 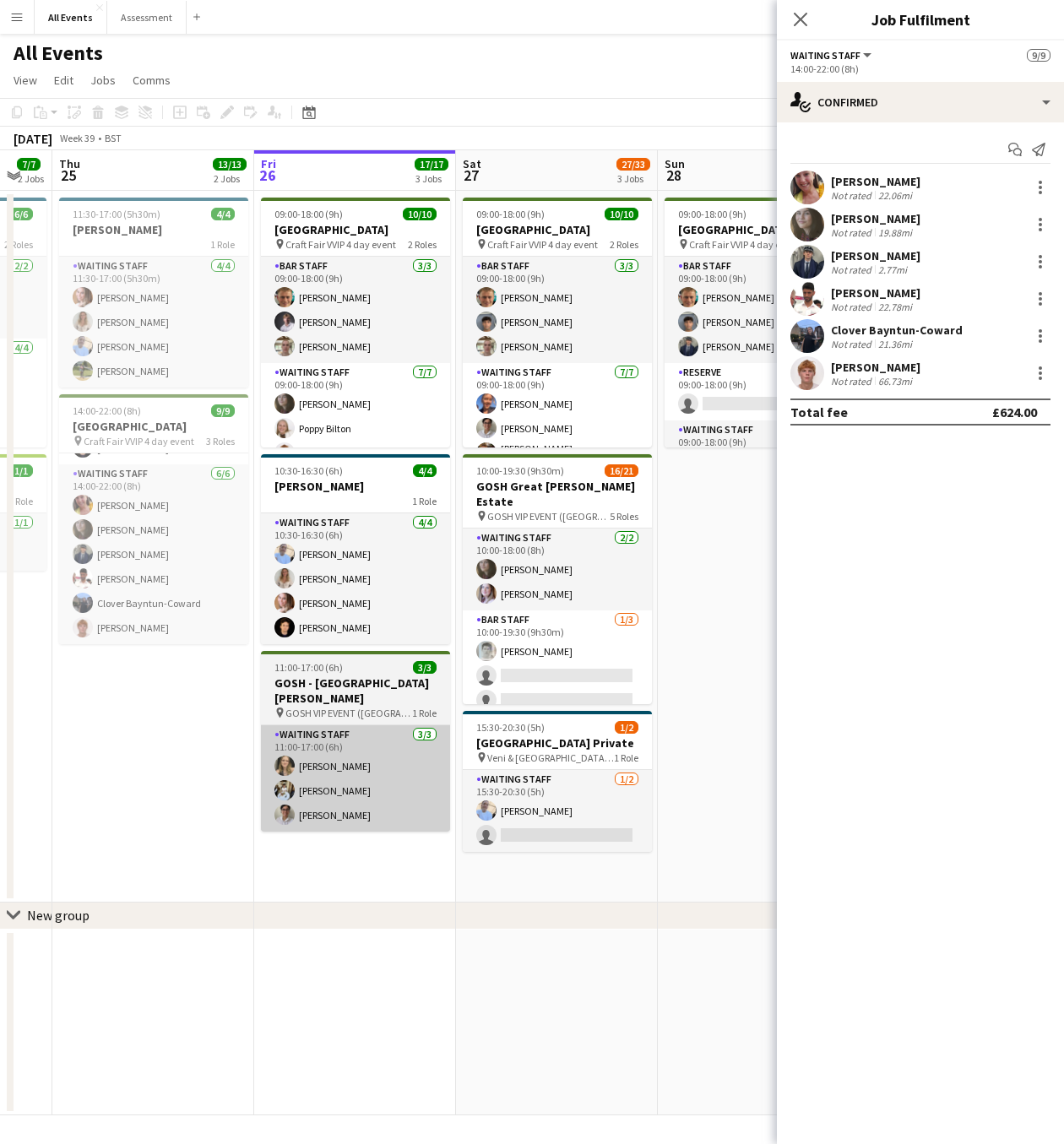 What do you see at coordinates (113, 138) in the screenshot?
I see `div: BST` at bounding box center [113, 138].